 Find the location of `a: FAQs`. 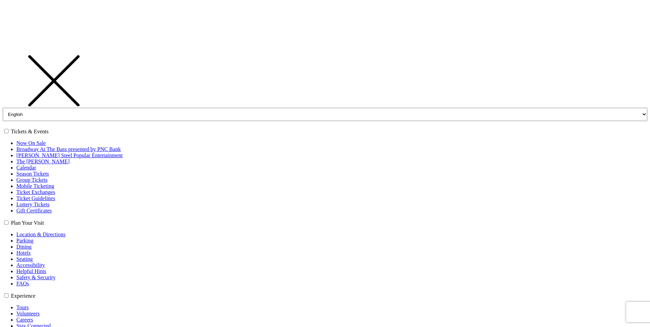

a: FAQs is located at coordinates (23, 283).